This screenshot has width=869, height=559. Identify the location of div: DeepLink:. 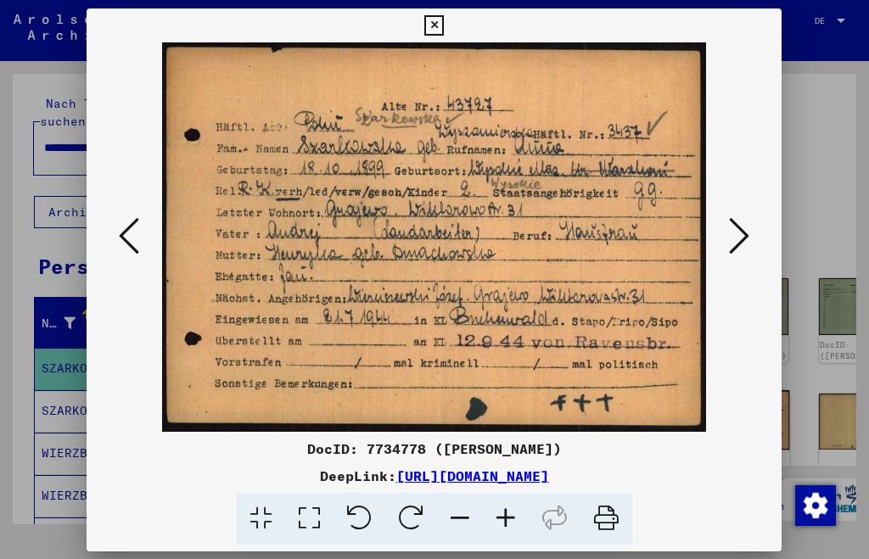
(433, 476).